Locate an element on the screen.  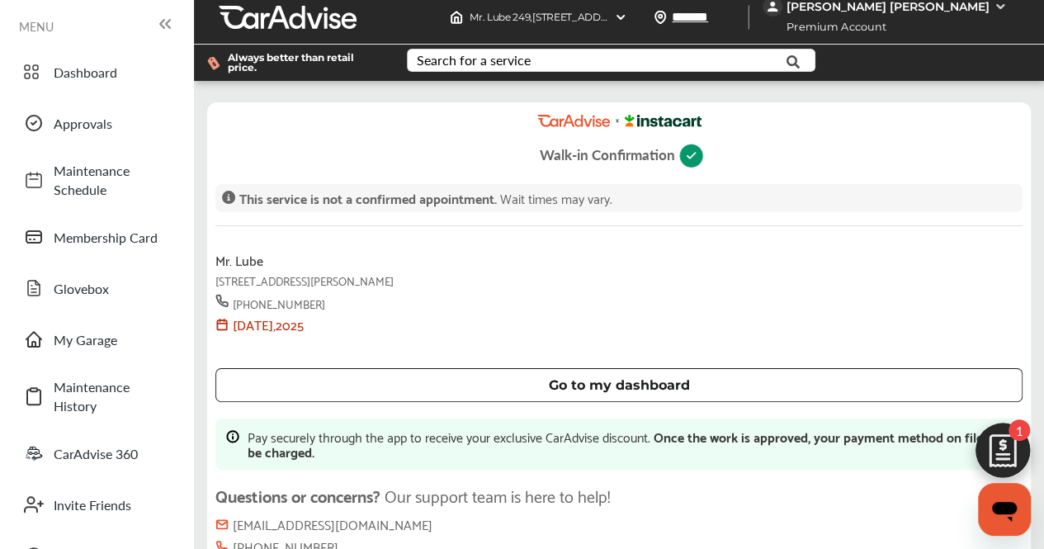
img: edit-cartIcon.11d11f9a.svg is located at coordinates (1003, 455).